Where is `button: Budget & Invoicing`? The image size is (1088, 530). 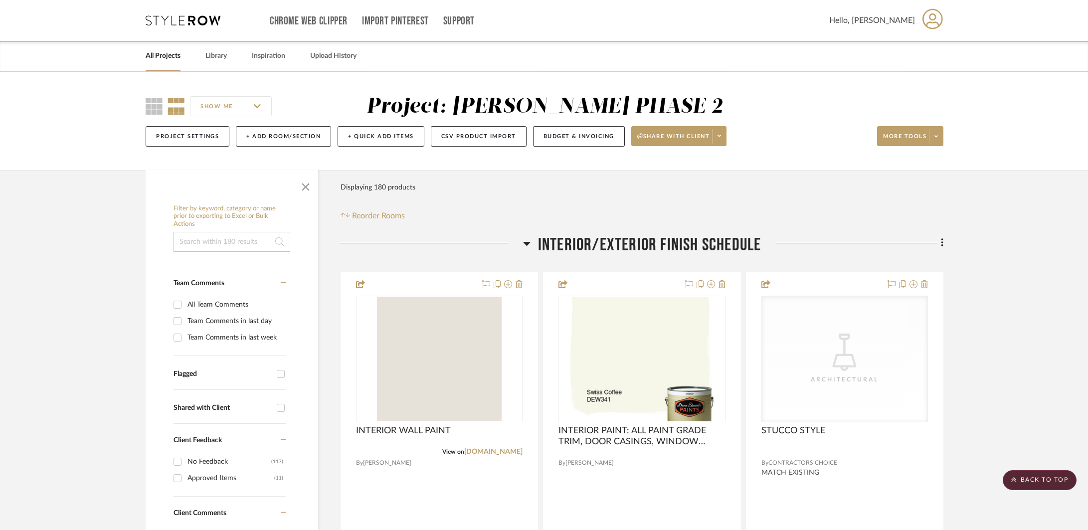 button: Budget & Invoicing is located at coordinates (579, 136).